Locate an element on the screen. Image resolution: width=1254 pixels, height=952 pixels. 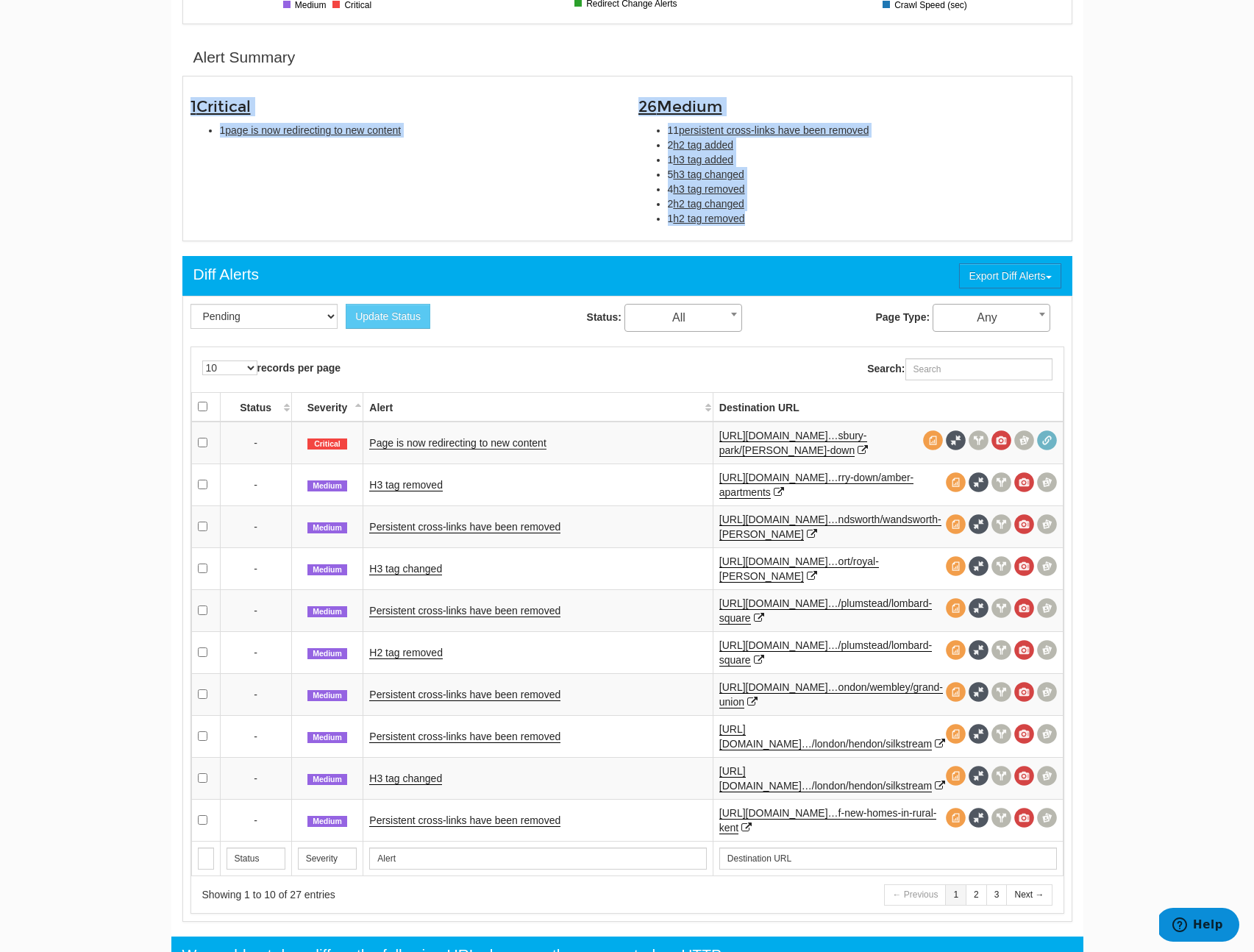
span: Redirect chain is located at coordinates (1046, 440).